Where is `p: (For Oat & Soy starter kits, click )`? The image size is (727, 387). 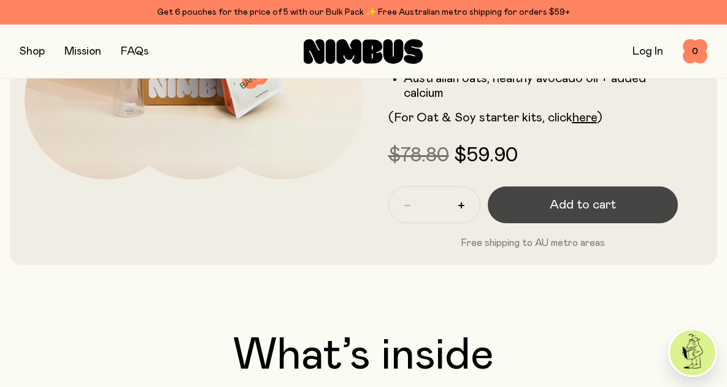 p: (For Oat & Soy starter kits, click ) is located at coordinates (533, 118).